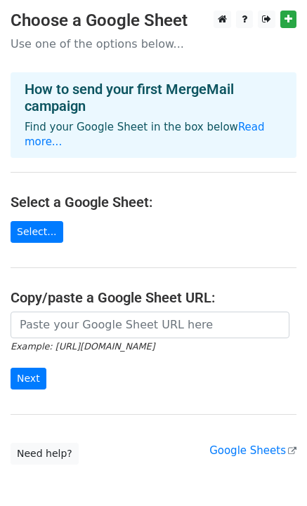 Image resolution: width=307 pixels, height=506 pixels. I want to click on div: Chat Widget, so click(272, 472).